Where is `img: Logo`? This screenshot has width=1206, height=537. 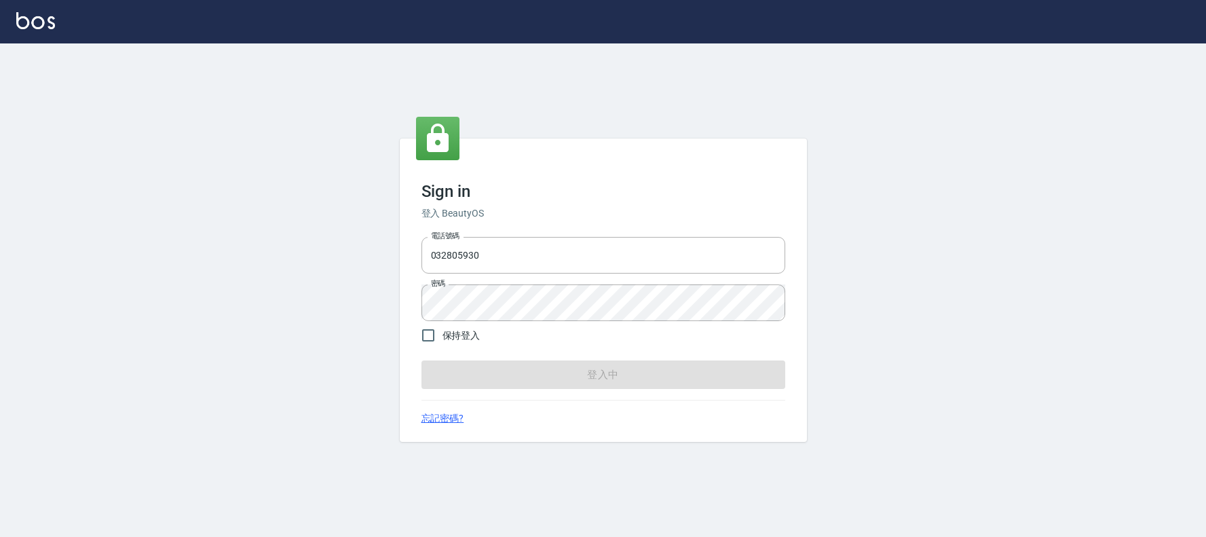
img: Logo is located at coordinates (35, 20).